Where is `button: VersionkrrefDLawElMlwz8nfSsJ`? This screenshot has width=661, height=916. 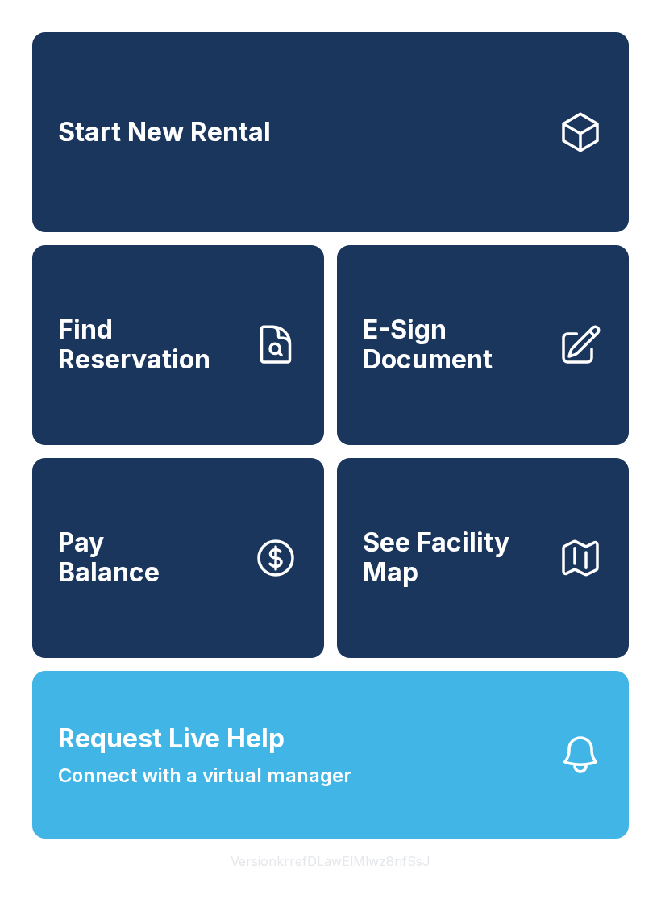
button: VersionkrrefDLawElMlwz8nfSsJ is located at coordinates (330, 861).